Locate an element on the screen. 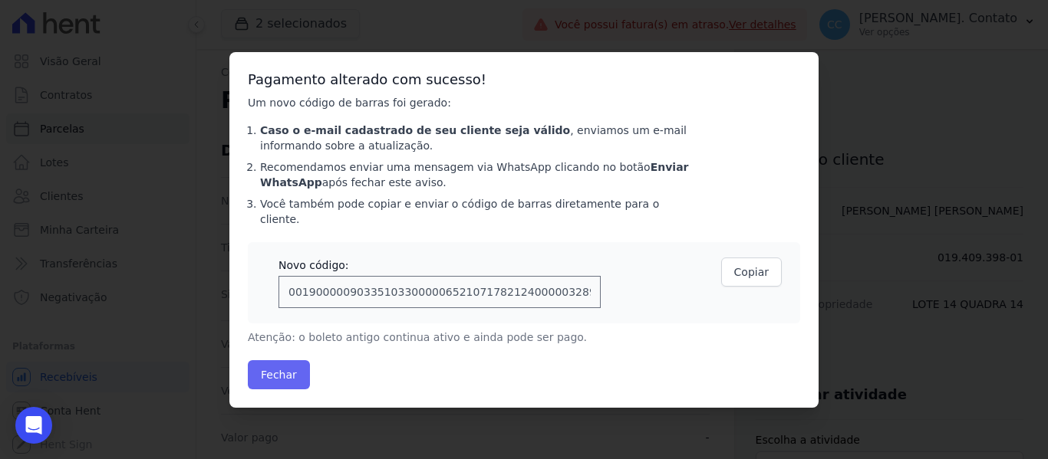 This screenshot has height=459, width=1048. li: Você também pode copiar e enviar o código de barras diretamente para o cliente. is located at coordinates (475, 212).